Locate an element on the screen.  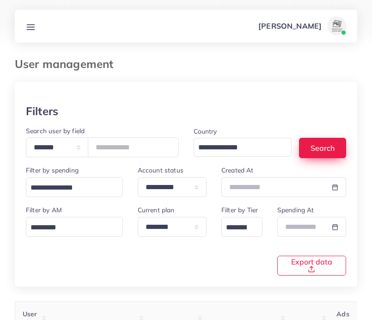
label: Account status is located at coordinates (160, 170).